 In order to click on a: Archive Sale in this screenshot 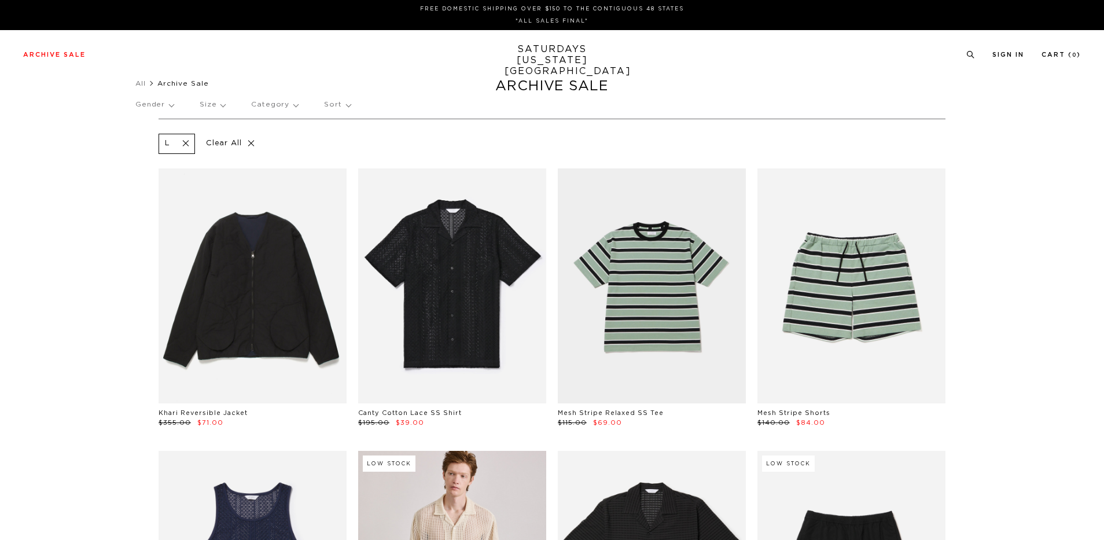, I will do `click(54, 54)`.